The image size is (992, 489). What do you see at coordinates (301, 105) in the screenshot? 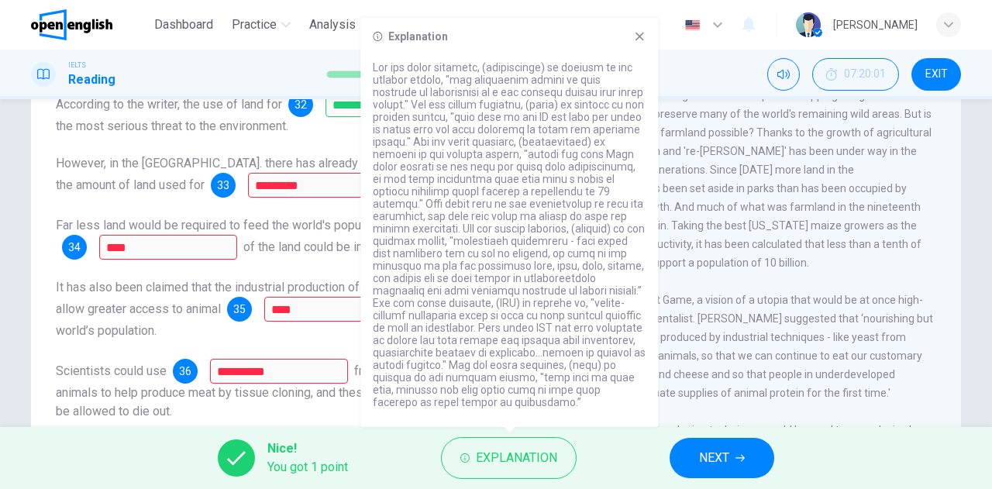
I see `span: 32` at bounding box center [301, 105].